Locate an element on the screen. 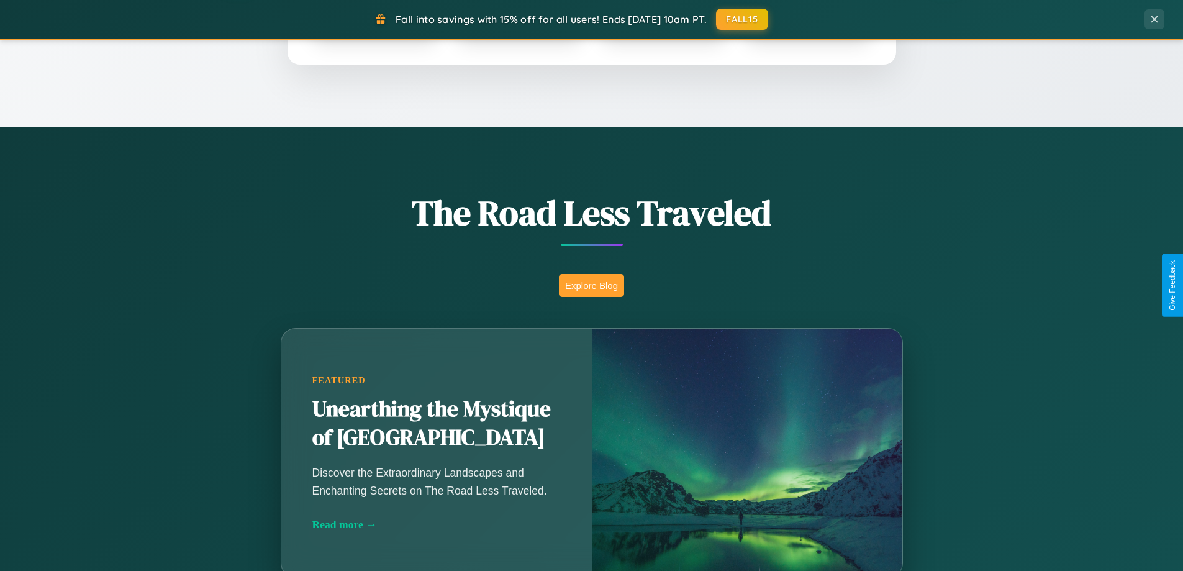  p: Discover the Extraordinary Landscapes and Enchanting Secrets on The Road Less Traveled. is located at coordinates (437, 481).